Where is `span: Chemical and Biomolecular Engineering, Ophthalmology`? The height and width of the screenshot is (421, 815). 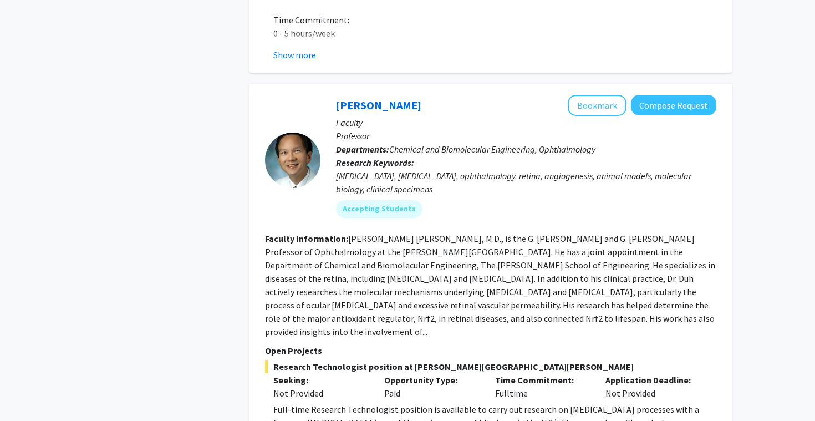
span: Chemical and Biomolecular Engineering, Ophthalmology is located at coordinates (492, 149).